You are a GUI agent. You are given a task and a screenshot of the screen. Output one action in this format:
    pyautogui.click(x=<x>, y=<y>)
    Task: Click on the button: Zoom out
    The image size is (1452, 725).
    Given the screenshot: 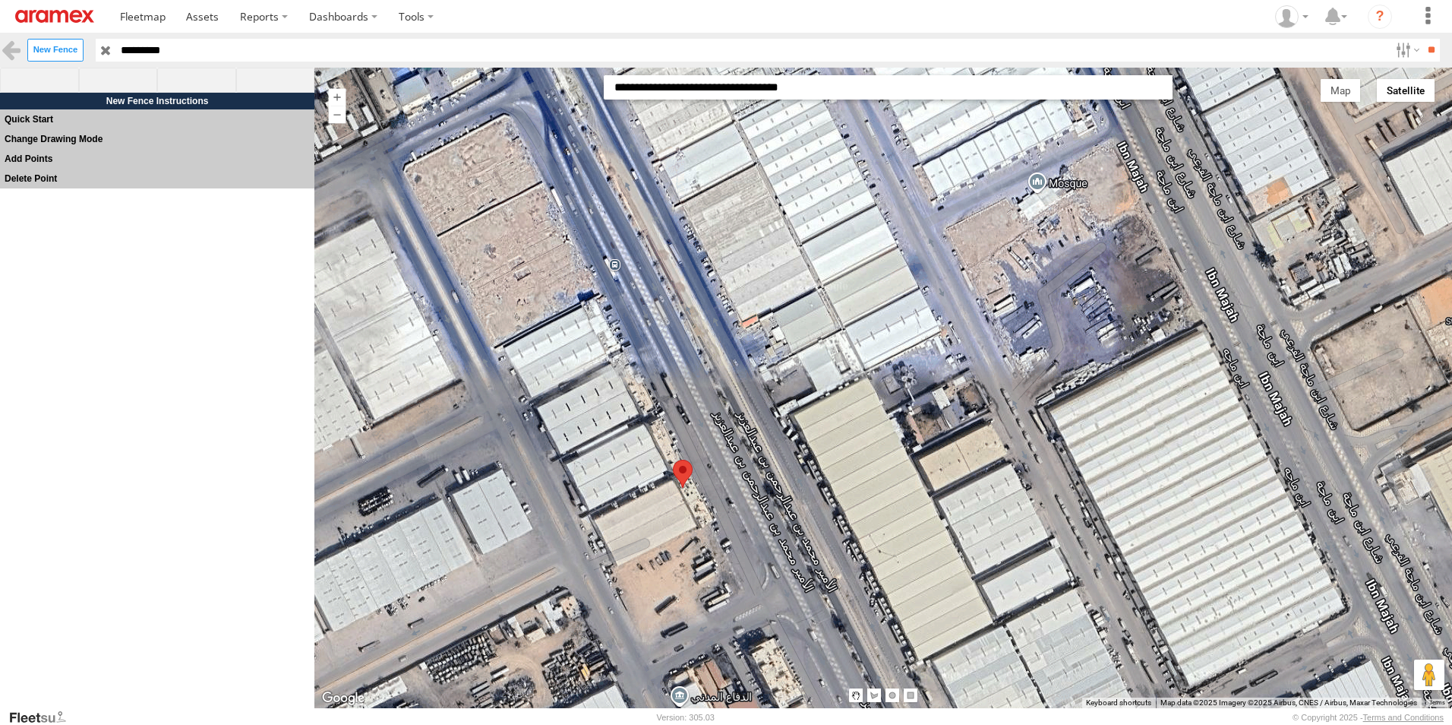 What is the action you would take?
    pyautogui.click(x=337, y=114)
    